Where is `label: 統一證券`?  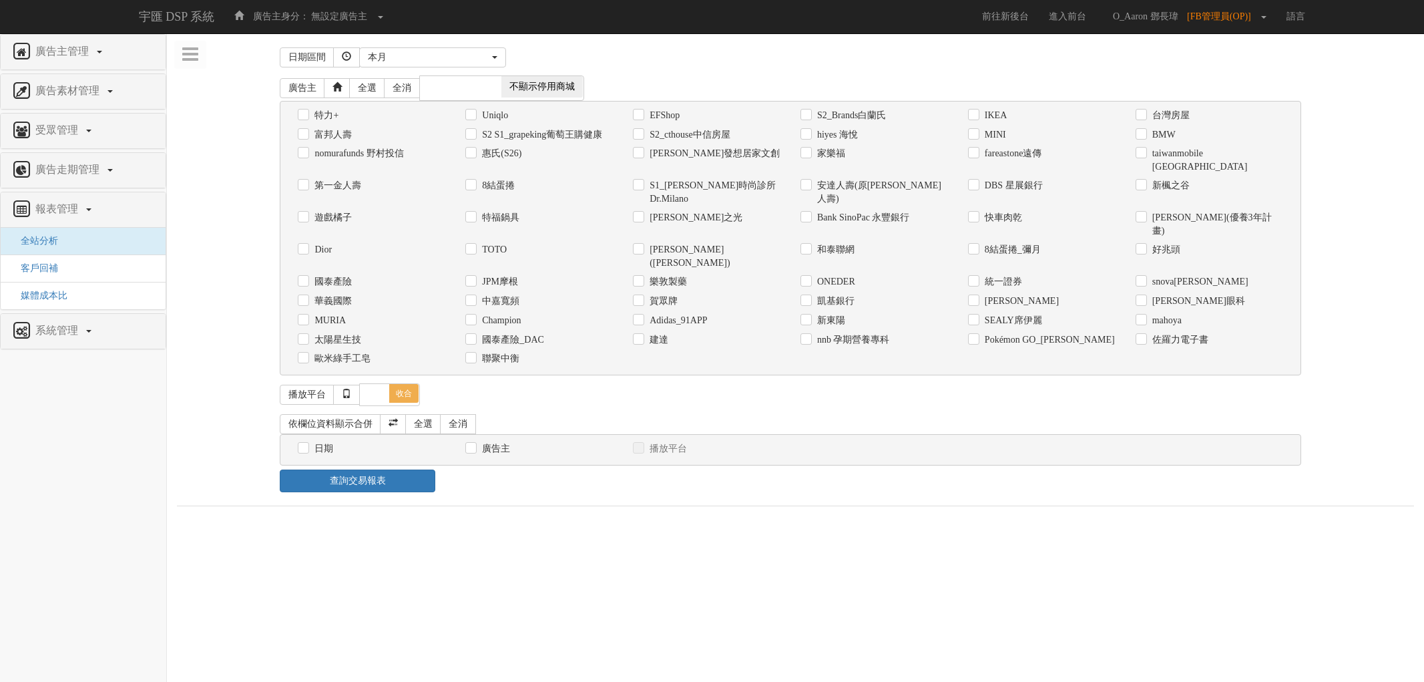
label: 統一證券 is located at coordinates (1001, 282).